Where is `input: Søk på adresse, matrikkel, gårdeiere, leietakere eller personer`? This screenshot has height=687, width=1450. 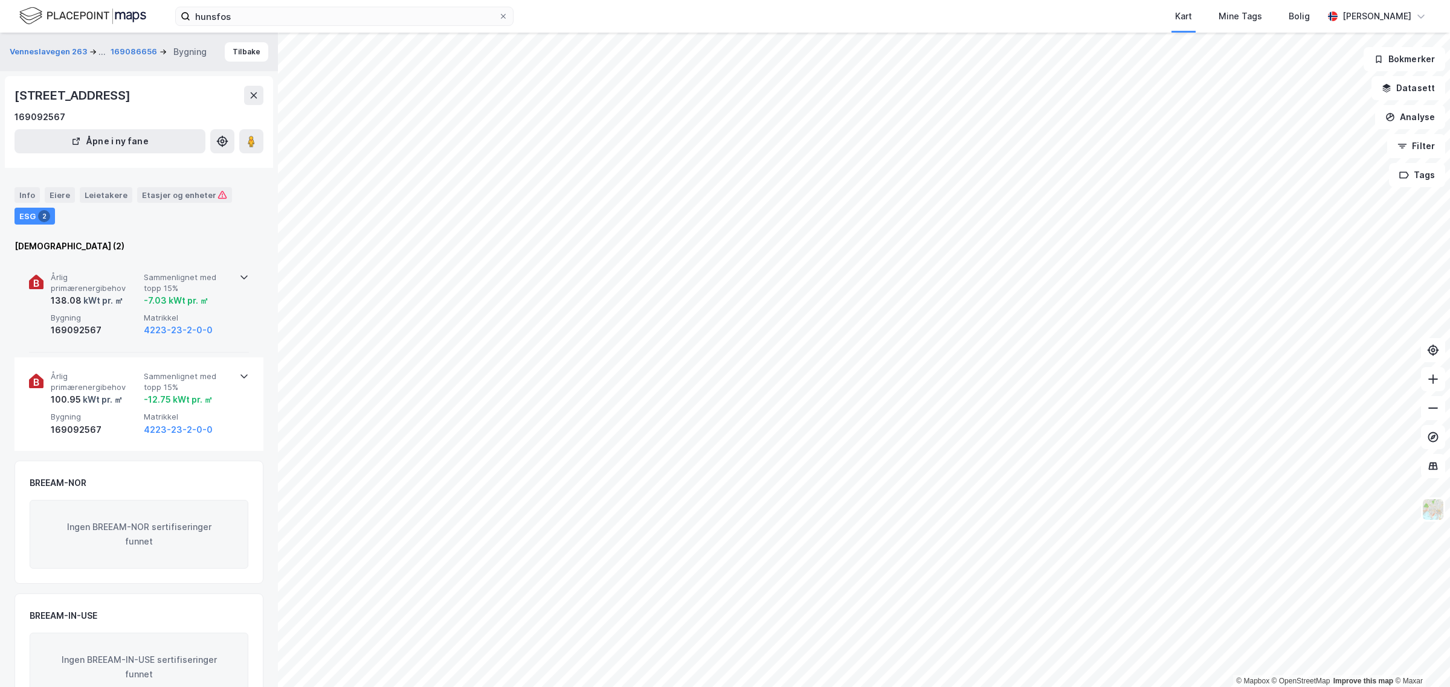 input: Søk på adresse, matrikkel, gårdeiere, leietakere eller personer is located at coordinates (344, 16).